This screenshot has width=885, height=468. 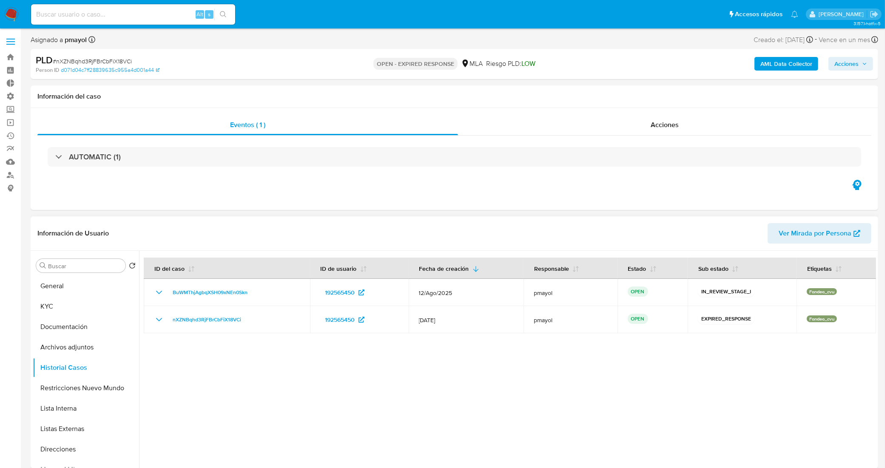 What do you see at coordinates (247, 125) in the screenshot?
I see `span: Eventos ( 1 )` at bounding box center [247, 125].